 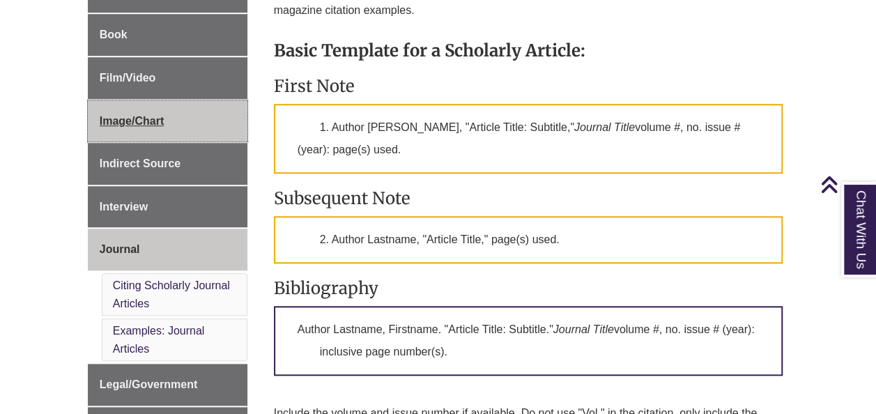 I want to click on a: Citing Scholarly Journal Articles, so click(x=171, y=294).